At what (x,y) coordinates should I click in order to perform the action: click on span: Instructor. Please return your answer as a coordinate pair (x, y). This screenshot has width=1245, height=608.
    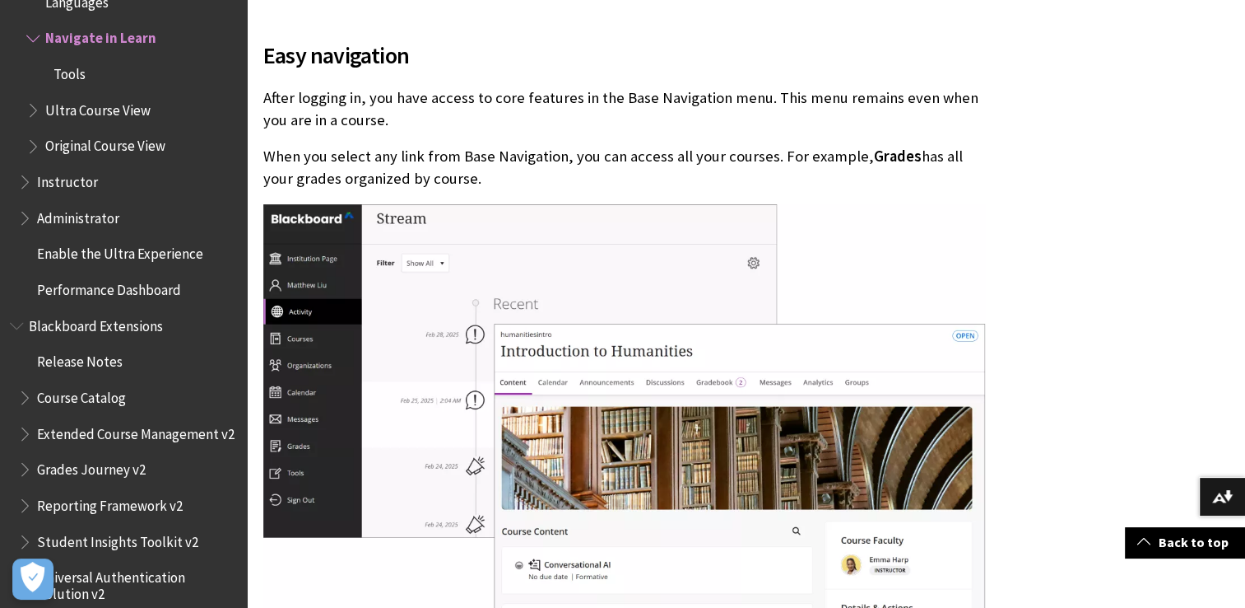
    Looking at the image, I should click on (68, 179).